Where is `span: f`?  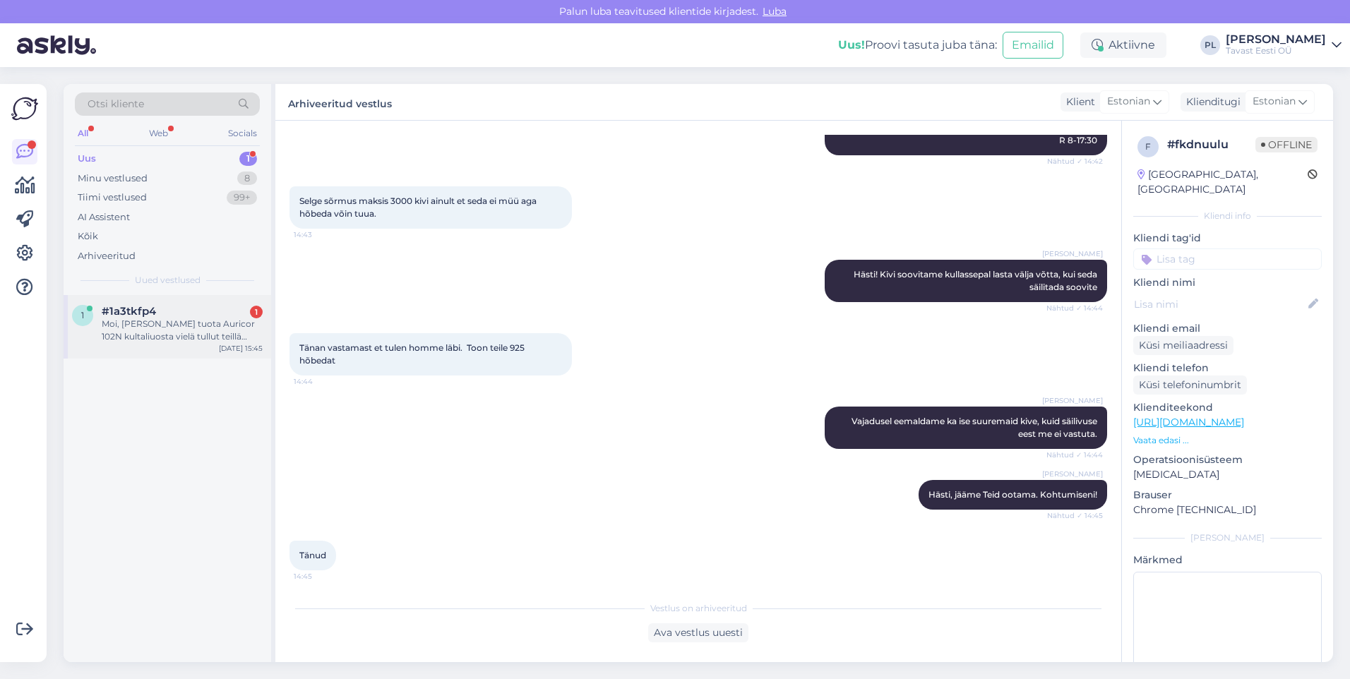
span: f is located at coordinates (1148, 146).